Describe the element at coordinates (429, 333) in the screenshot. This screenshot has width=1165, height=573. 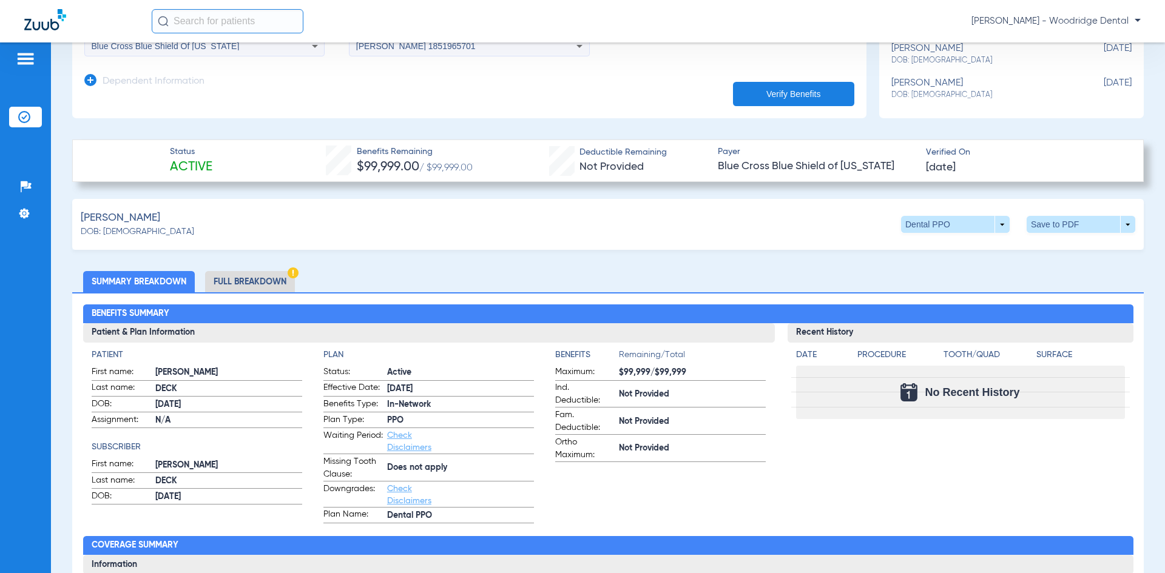
I see `h3: Patient & Plan Information` at that location.